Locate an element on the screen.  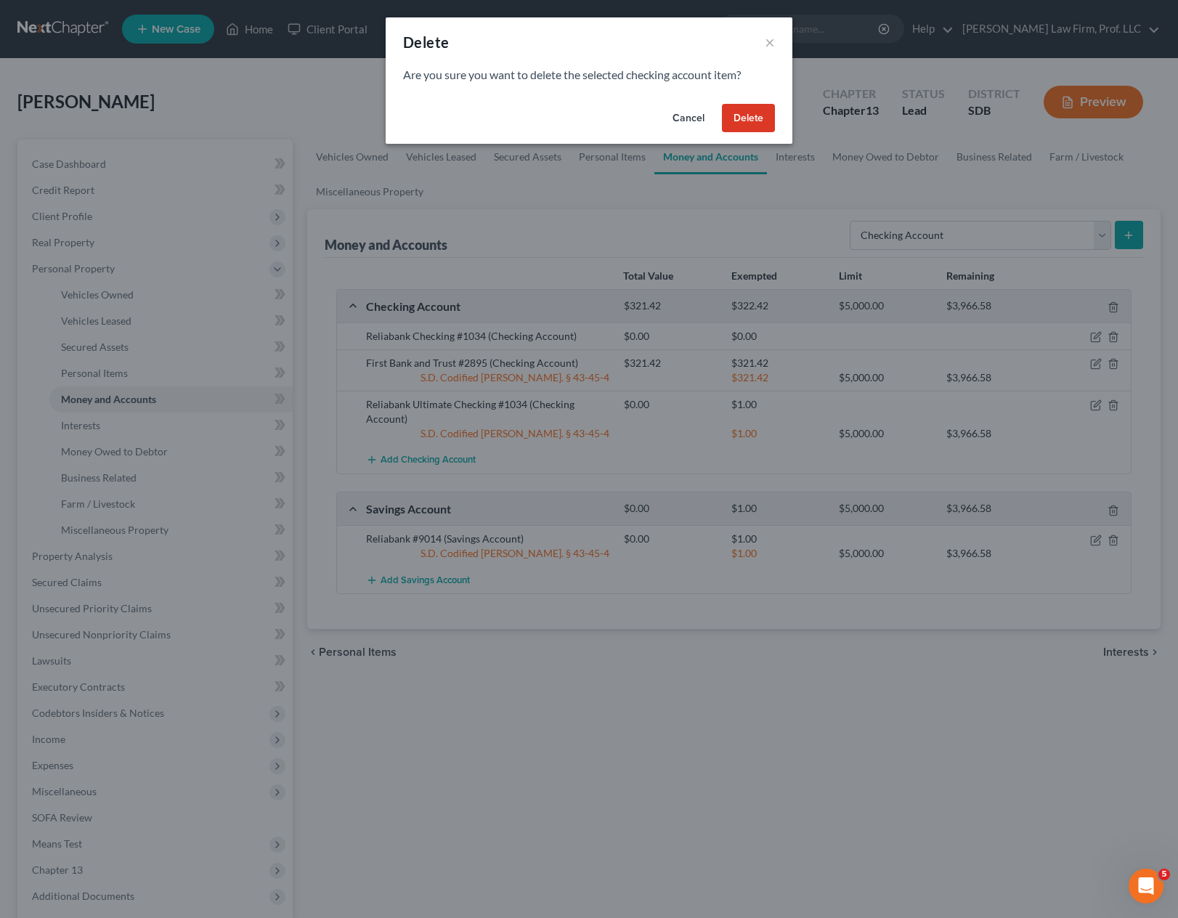
p: Are you sure you want to delete the selected checking account item? is located at coordinates (589, 75).